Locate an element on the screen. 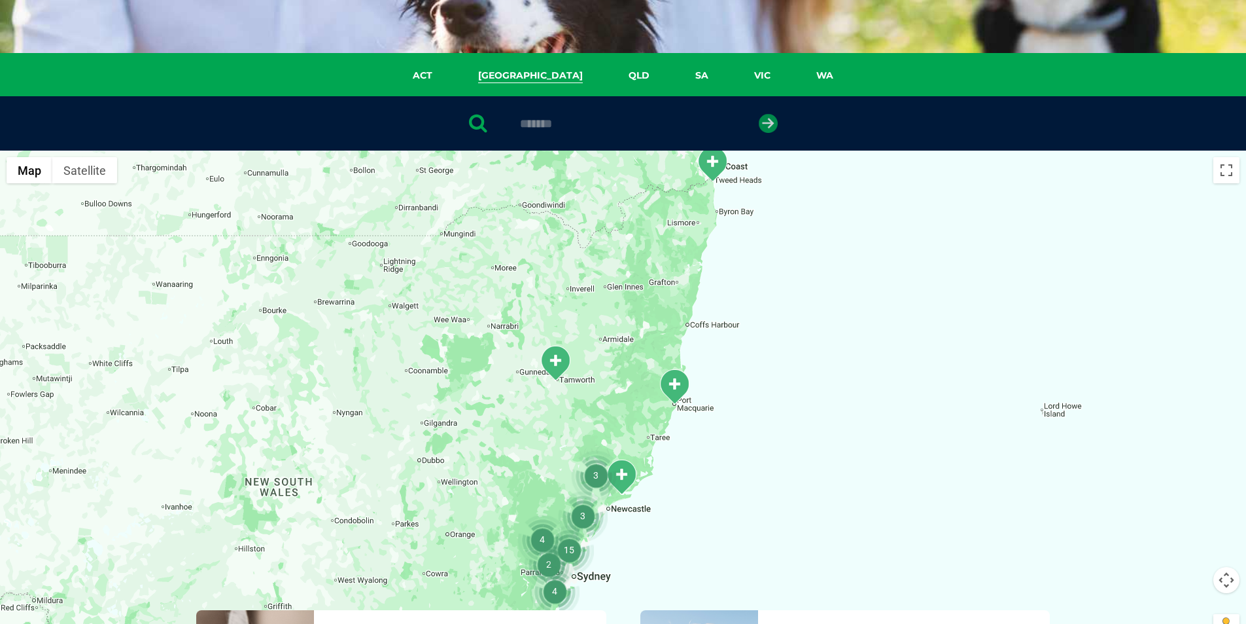 This screenshot has width=1246, height=624. button: Map camera controls is located at coordinates (1227, 580).